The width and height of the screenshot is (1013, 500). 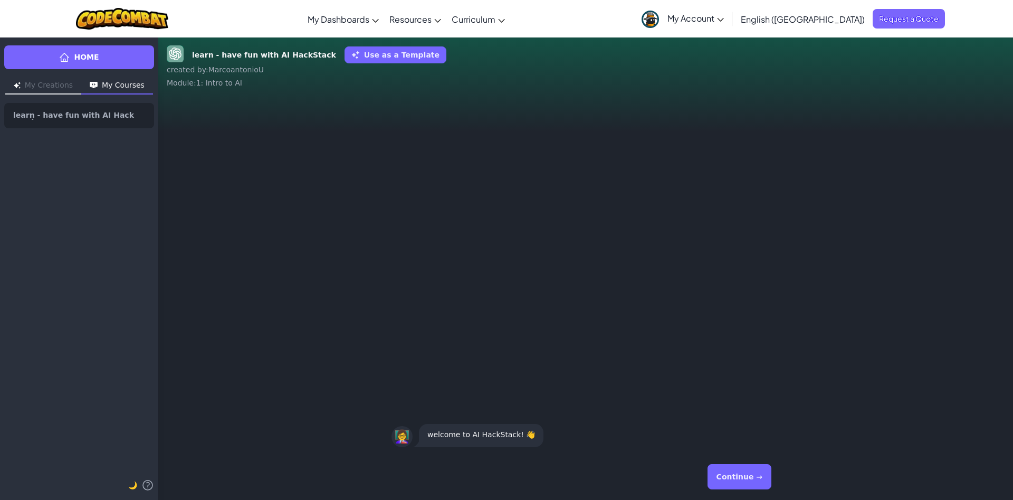 What do you see at coordinates (86, 57) in the screenshot?
I see `span: Home` at bounding box center [86, 57].